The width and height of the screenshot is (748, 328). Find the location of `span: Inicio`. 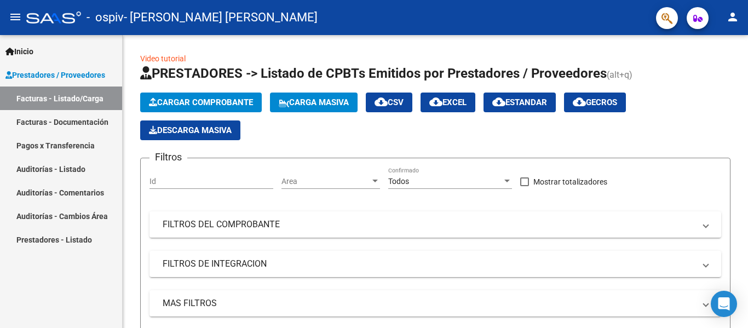

span: Inicio is located at coordinates (19, 51).